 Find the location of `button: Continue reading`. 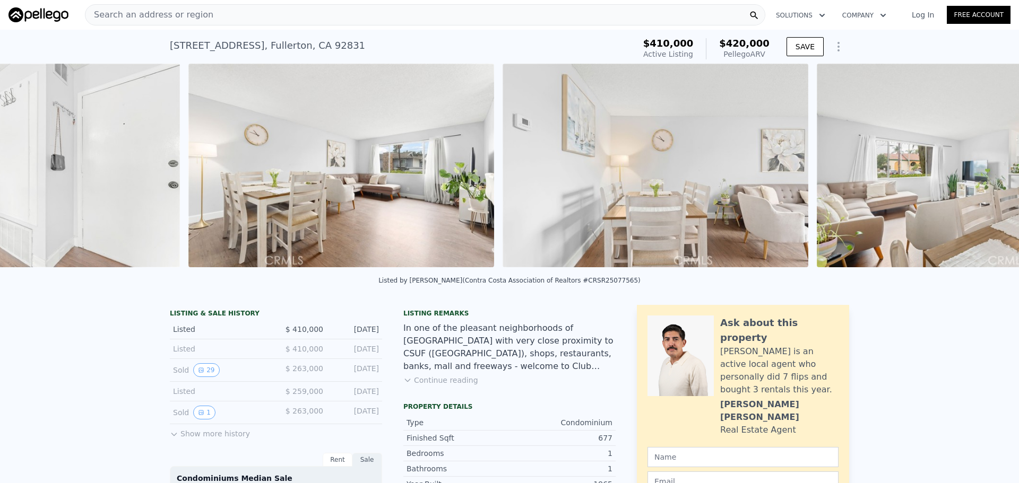

button: Continue reading is located at coordinates (440, 380).